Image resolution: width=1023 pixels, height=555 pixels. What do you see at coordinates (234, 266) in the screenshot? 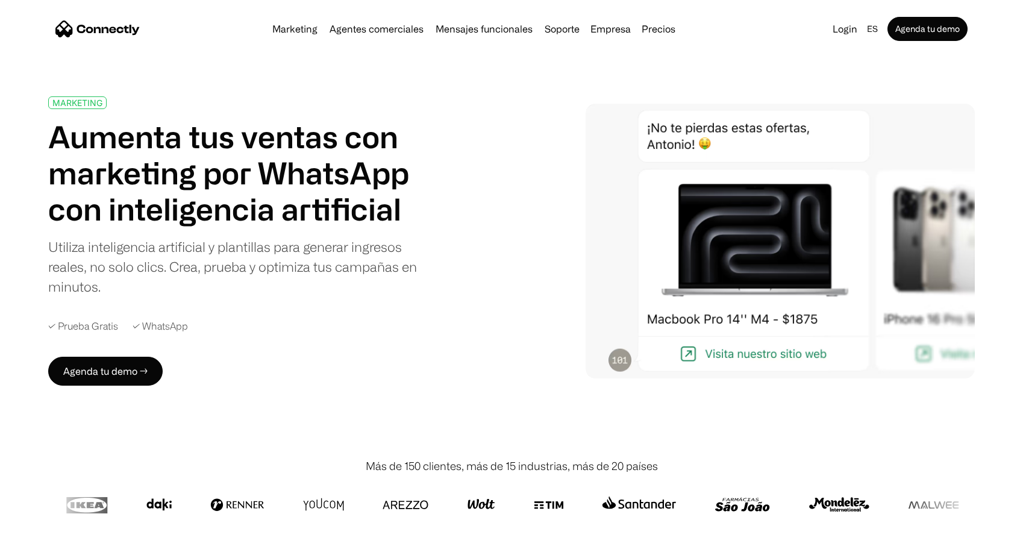
I see `div: Utiliza inteligencia artificial y plantillas para generar ingresos reales, no solo clics. Crea, p...` at bounding box center [234, 266].